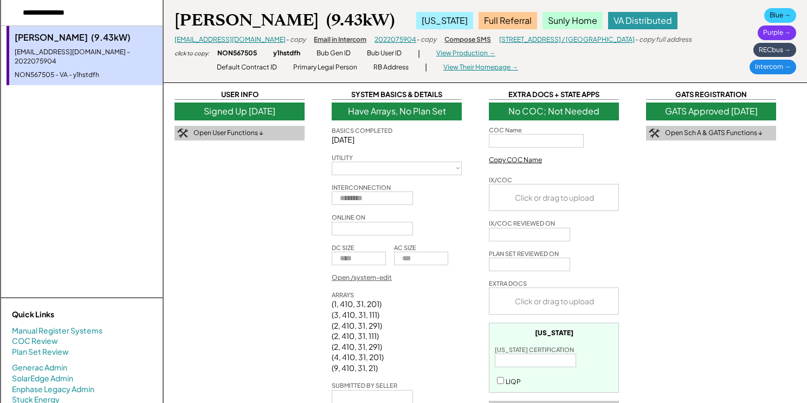 This screenshot has width=807, height=403. What do you see at coordinates (40, 352) in the screenshot?
I see `a: Plan Set Review` at bounding box center [40, 352].